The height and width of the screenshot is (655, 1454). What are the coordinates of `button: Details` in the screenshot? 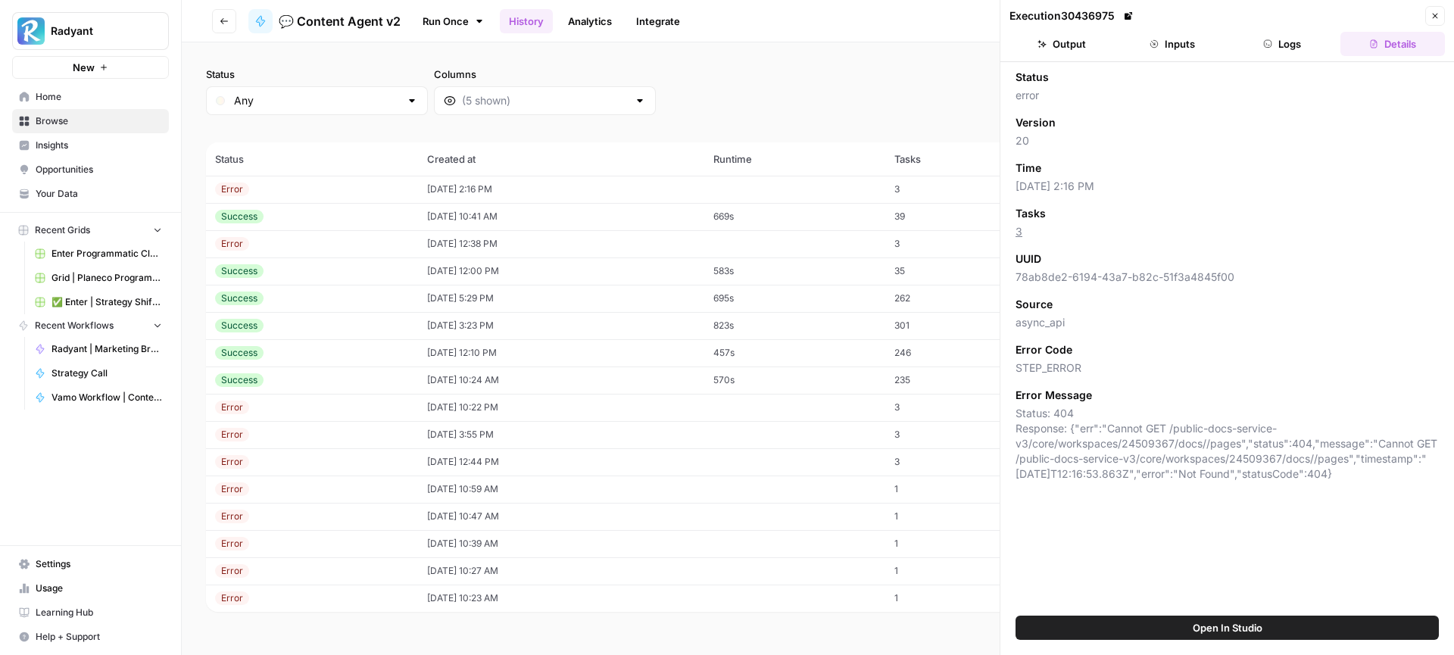 It's located at (1393, 44).